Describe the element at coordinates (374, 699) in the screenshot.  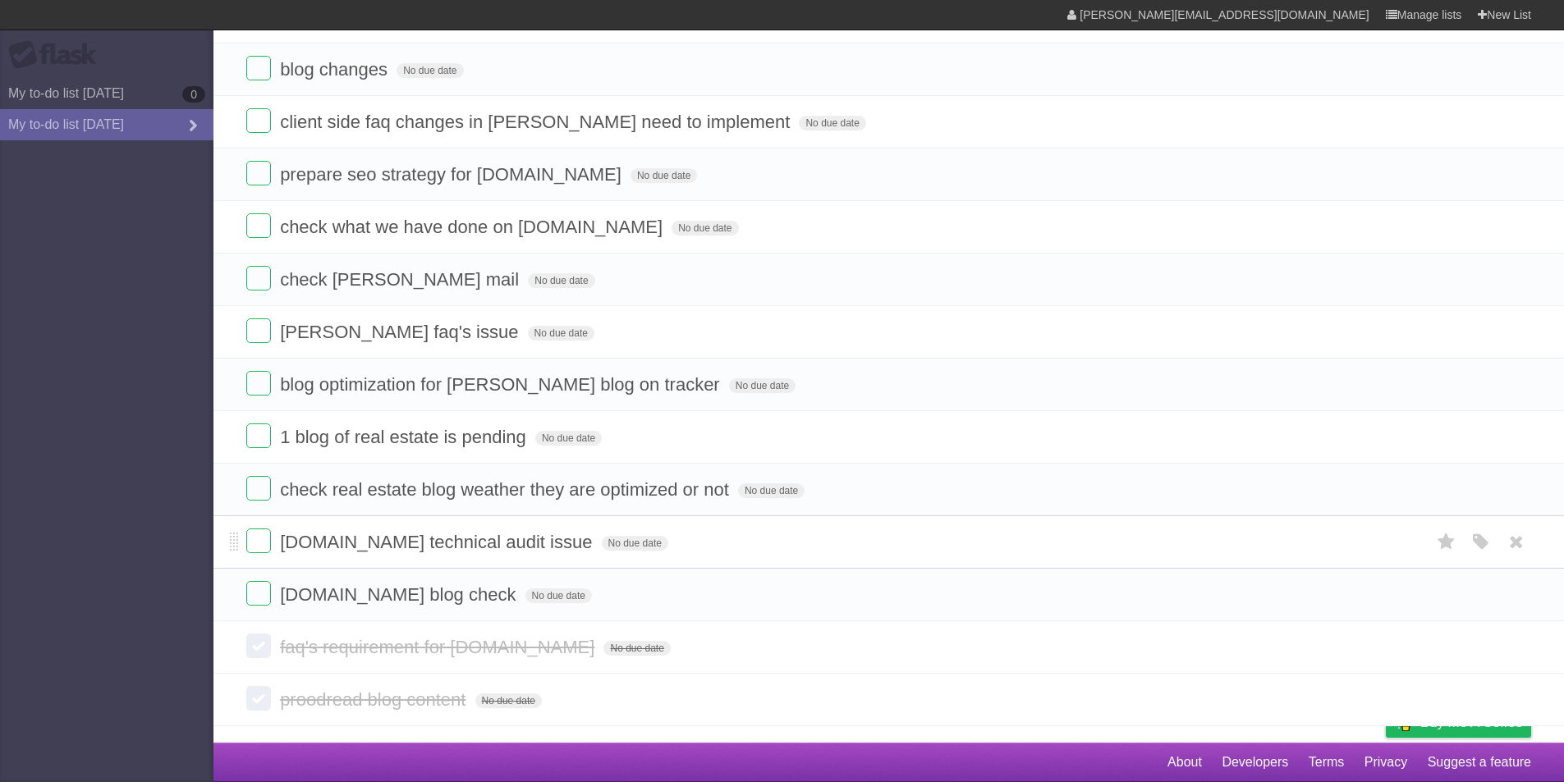
I see `span: proodread blog content` at that location.